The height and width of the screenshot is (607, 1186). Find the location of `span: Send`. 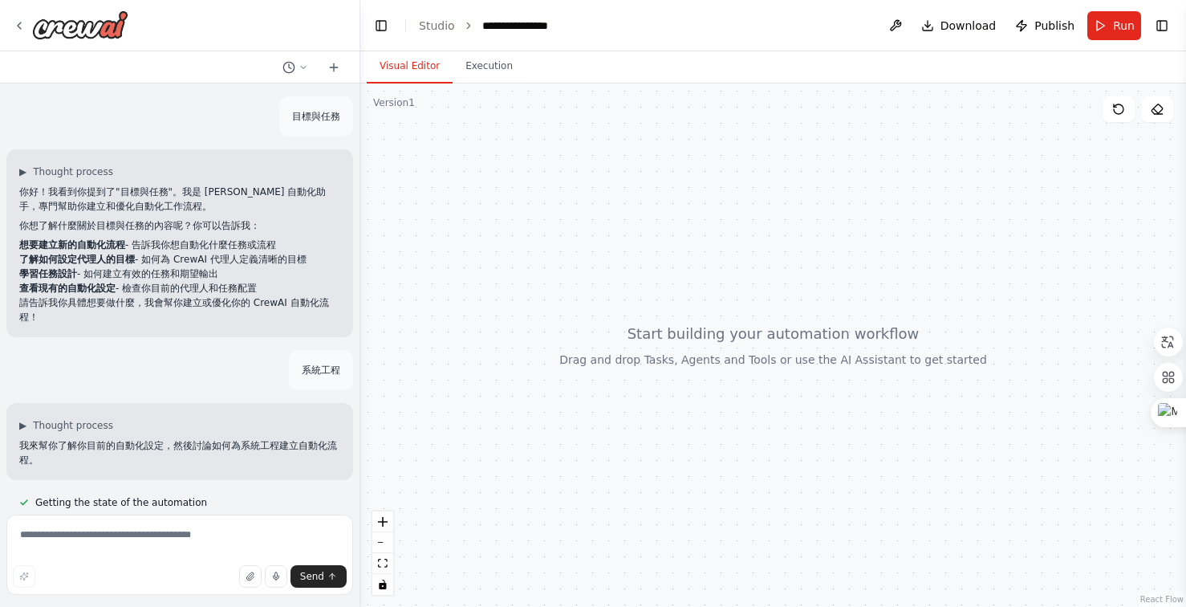

span: Send is located at coordinates (312, 576).